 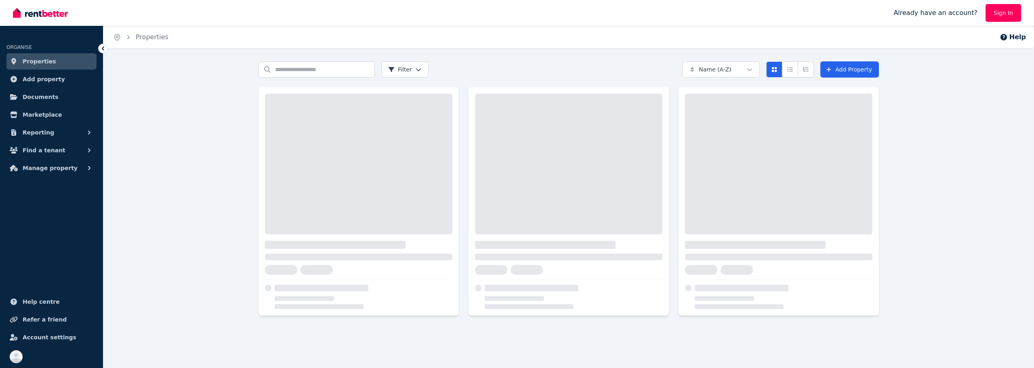 What do you see at coordinates (49, 337) in the screenshot?
I see `span: Account settings` at bounding box center [49, 337].